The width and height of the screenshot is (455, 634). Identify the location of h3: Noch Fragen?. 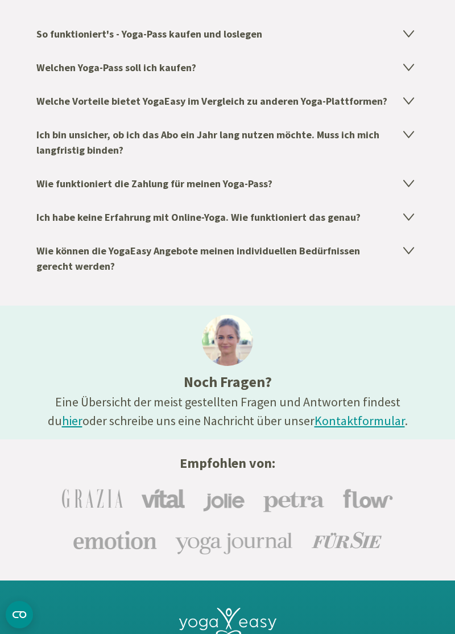
(228, 381).